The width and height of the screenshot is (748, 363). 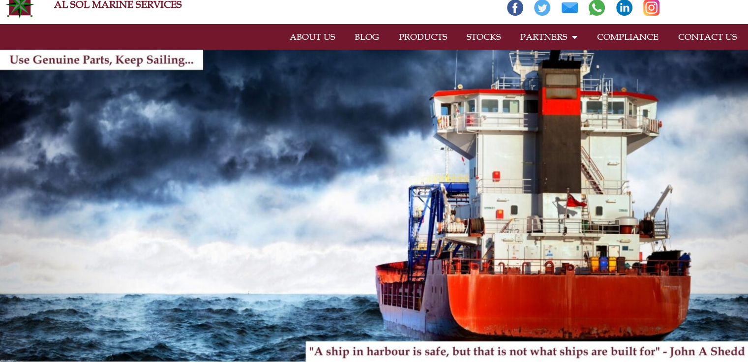 What do you see at coordinates (627, 37) in the screenshot?
I see `a: COMPLIANCE` at bounding box center [627, 37].